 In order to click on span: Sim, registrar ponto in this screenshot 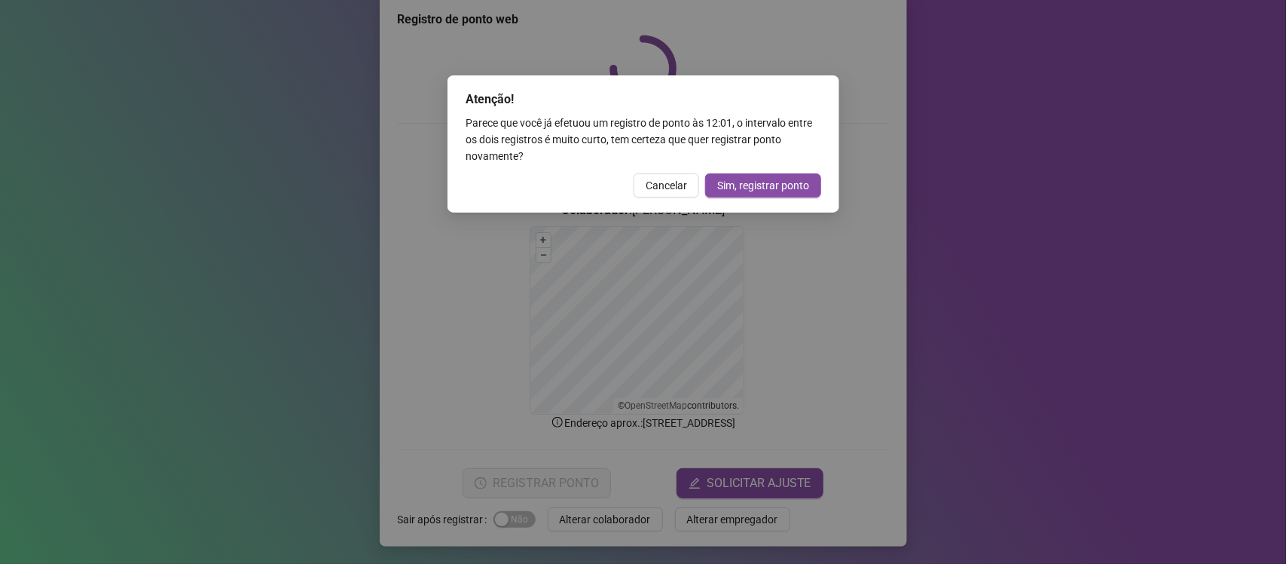, I will do `click(763, 185)`.